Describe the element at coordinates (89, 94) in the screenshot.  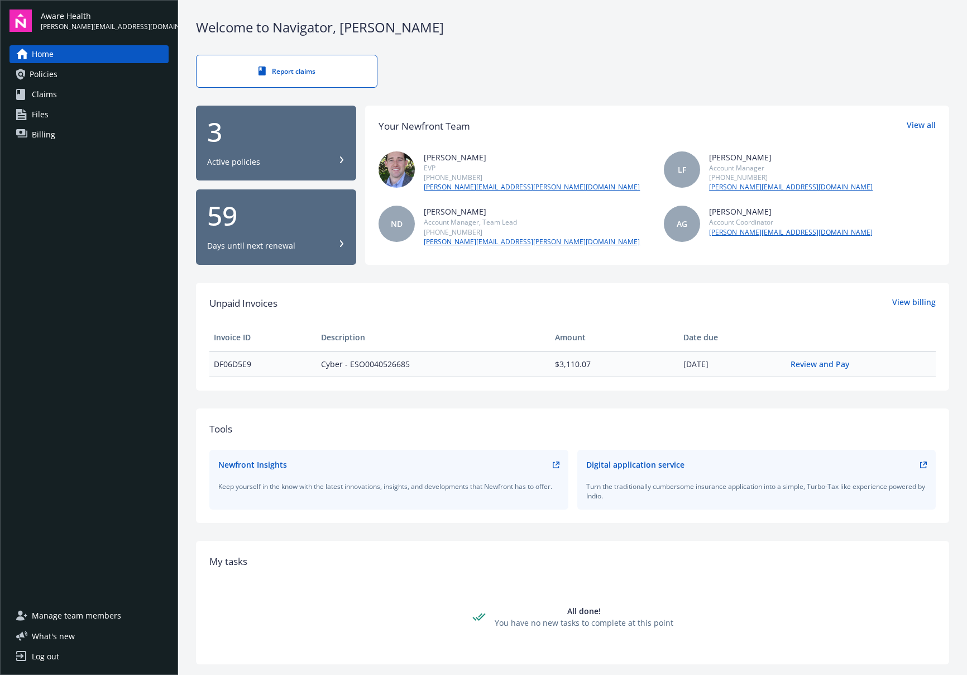
I see `a: Claims` at that location.